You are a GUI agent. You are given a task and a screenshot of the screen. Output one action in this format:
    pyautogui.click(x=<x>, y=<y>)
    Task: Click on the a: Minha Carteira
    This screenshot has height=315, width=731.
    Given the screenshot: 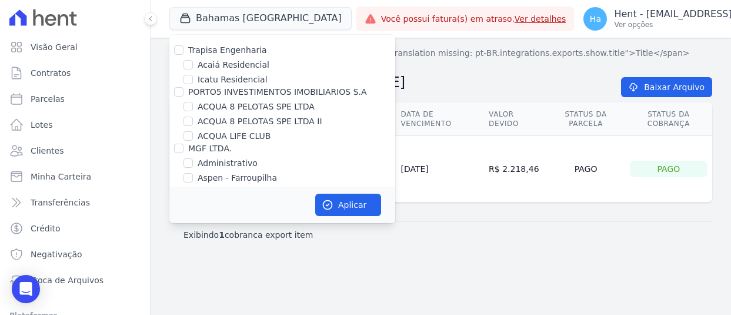 What is the action you would take?
    pyautogui.click(x=75, y=177)
    